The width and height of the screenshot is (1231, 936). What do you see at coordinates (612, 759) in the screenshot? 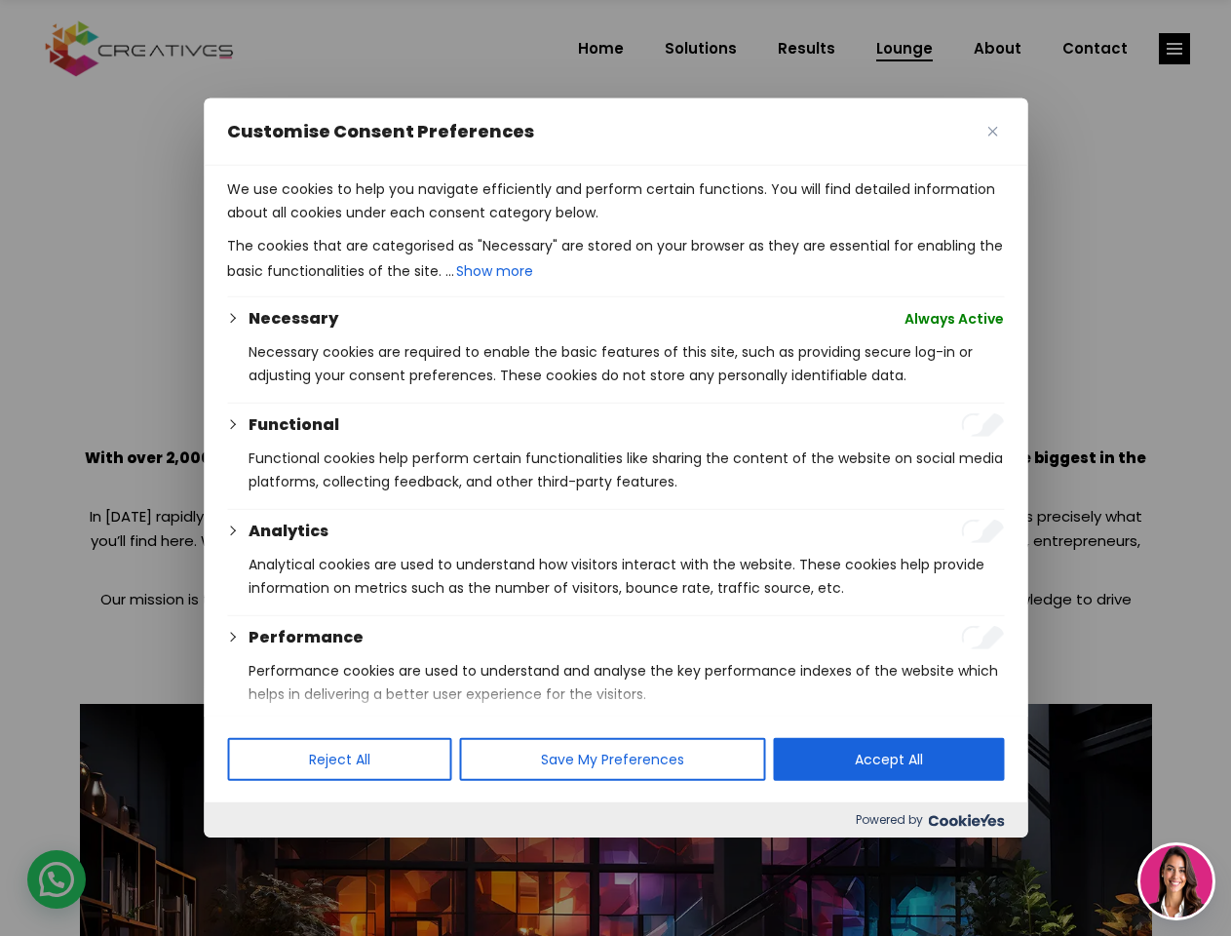
I see `button: Save My Preferences` at bounding box center [612, 759].